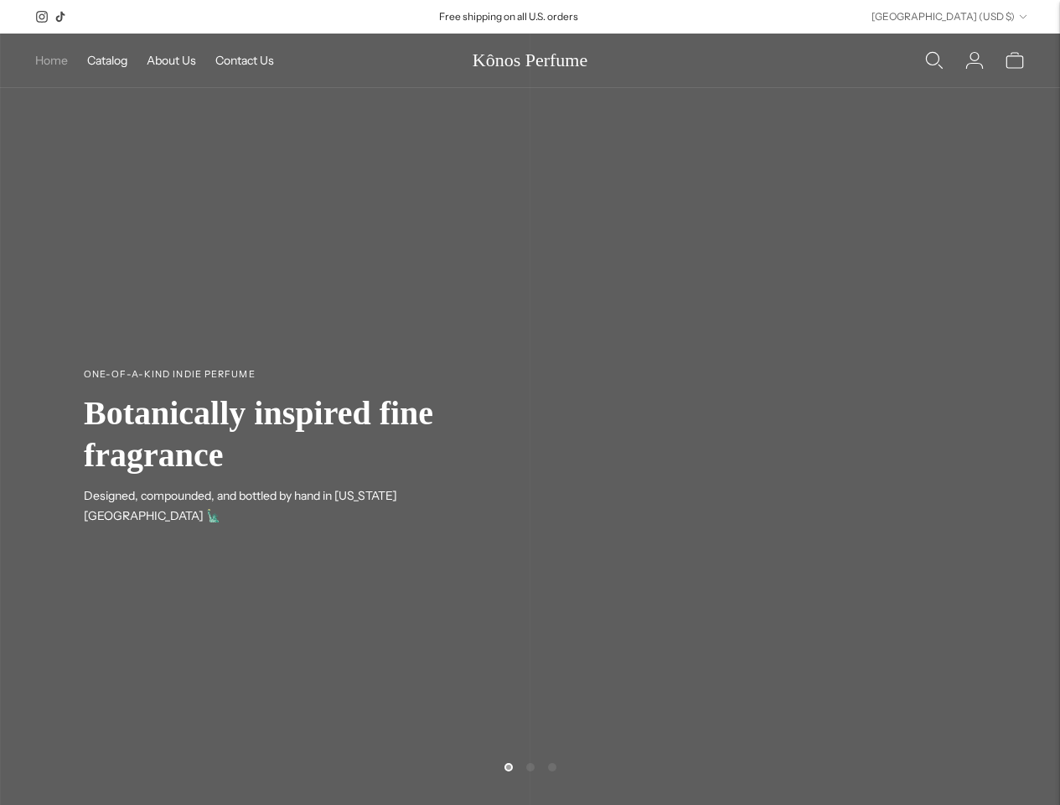  Describe the element at coordinates (107, 60) in the screenshot. I see `a: Catalog` at that location.